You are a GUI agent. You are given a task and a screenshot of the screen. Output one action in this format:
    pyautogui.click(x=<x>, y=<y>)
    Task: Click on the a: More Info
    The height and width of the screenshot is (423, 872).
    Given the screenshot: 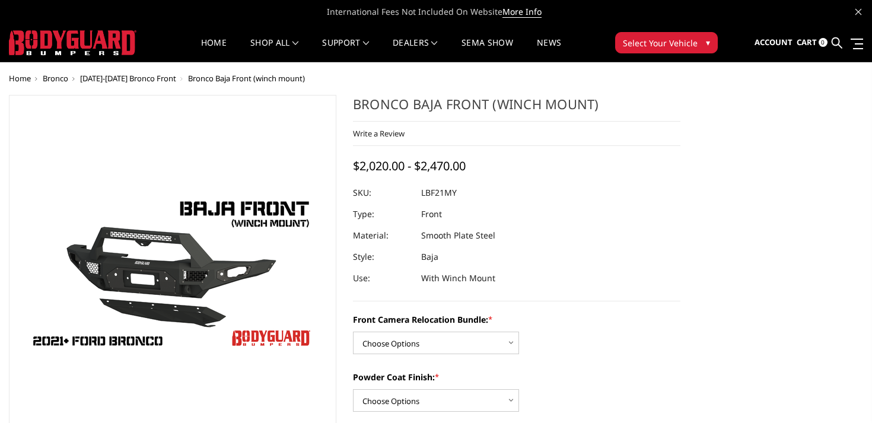 What is the action you would take?
    pyautogui.click(x=522, y=12)
    